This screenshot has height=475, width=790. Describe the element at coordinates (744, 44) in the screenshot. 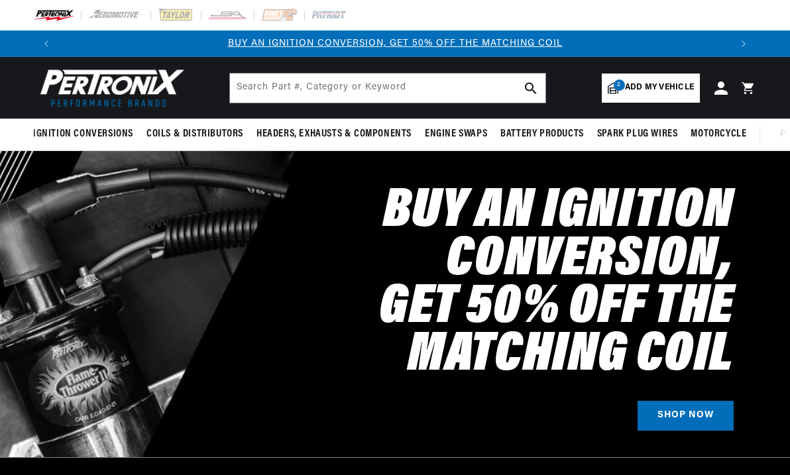

I see `button: Translation missing: en.sections.announcements.next_announcement` at that location.